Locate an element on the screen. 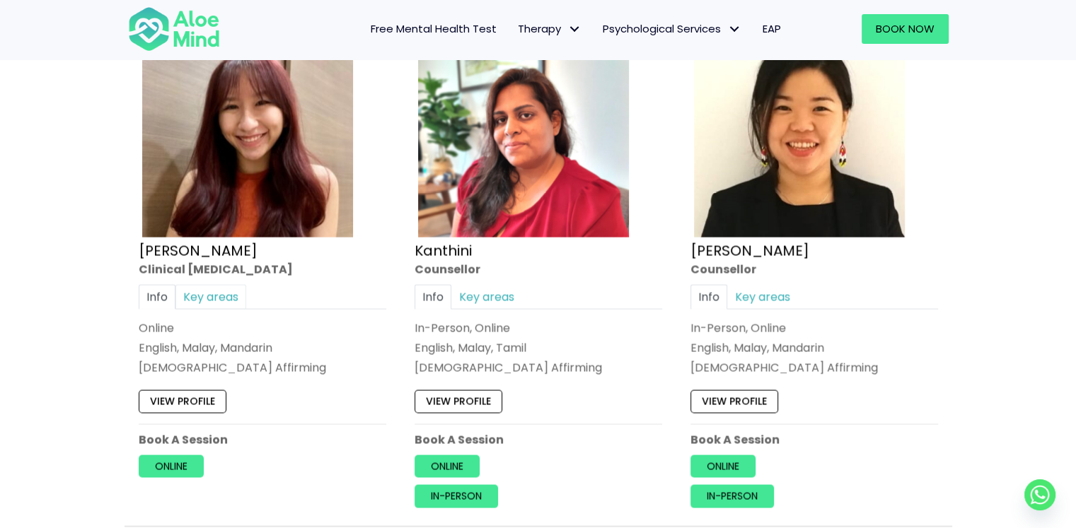  a: Kanthini is located at coordinates (443, 251).